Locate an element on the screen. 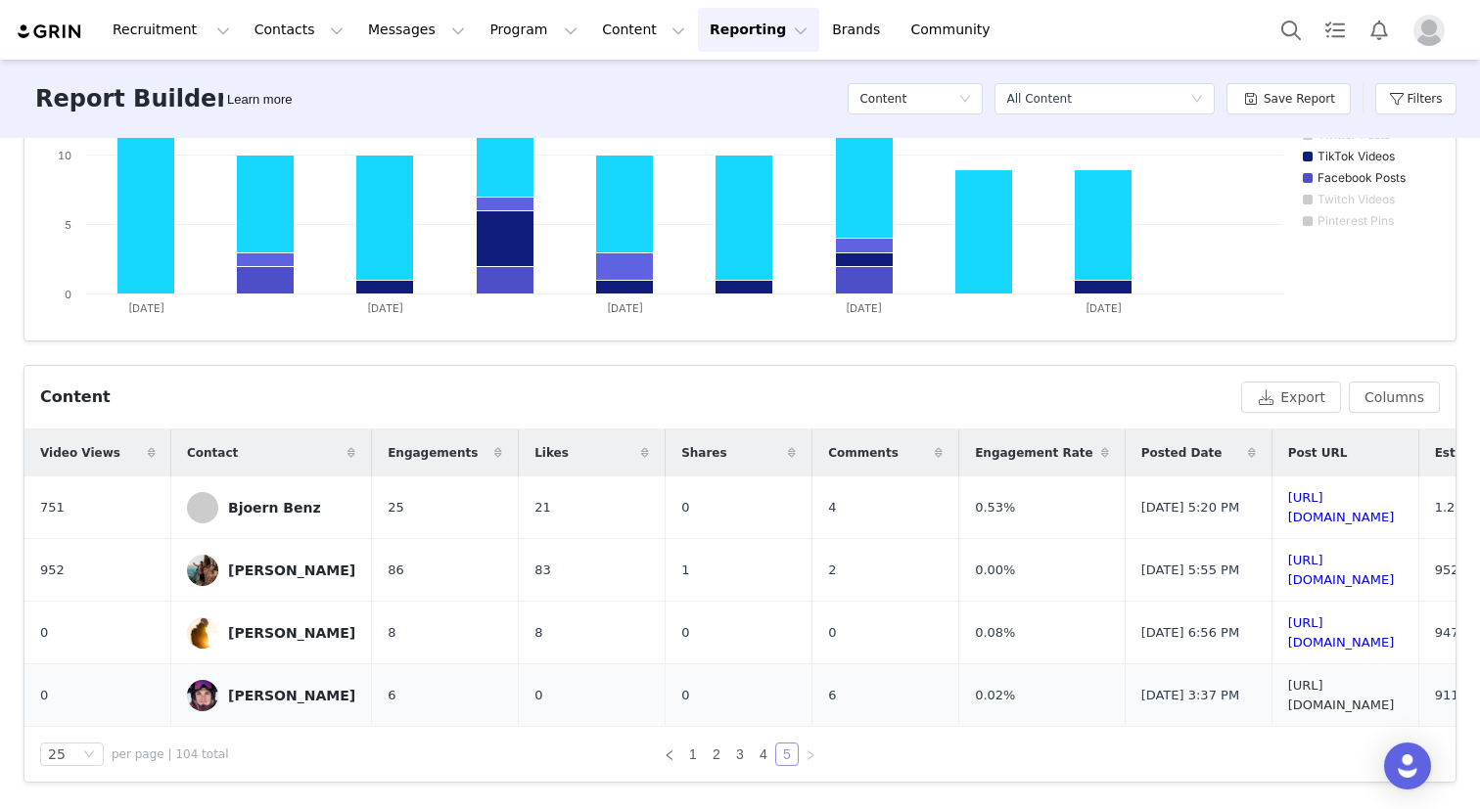 The image size is (1480, 809). span: Likes is located at coordinates (551, 453).